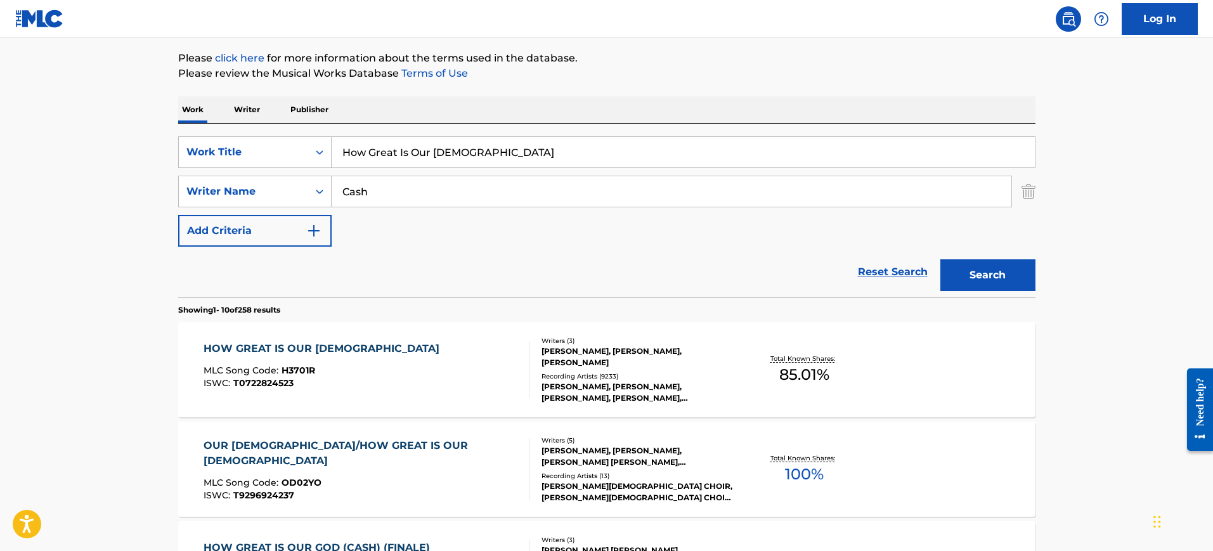  I want to click on span: T0722824523, so click(263, 383).